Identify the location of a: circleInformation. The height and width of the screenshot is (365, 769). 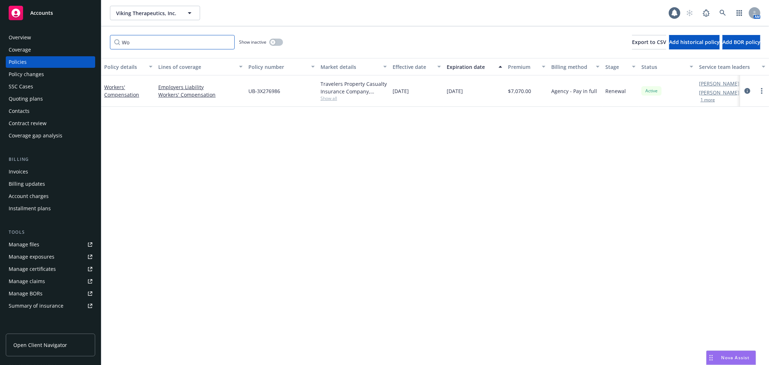
(747, 91).